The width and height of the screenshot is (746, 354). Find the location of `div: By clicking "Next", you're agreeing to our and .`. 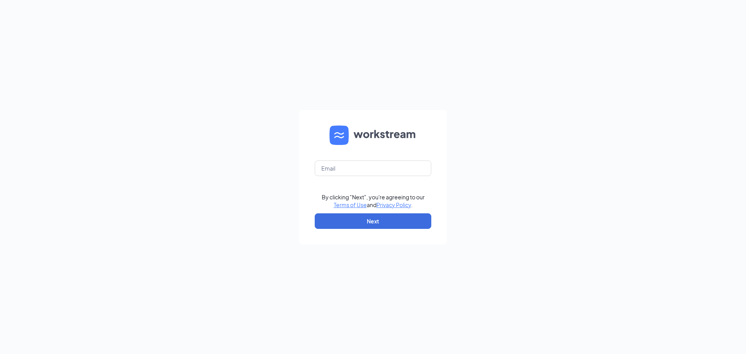

div: By clicking "Next", you're agreeing to our and . is located at coordinates (373, 201).